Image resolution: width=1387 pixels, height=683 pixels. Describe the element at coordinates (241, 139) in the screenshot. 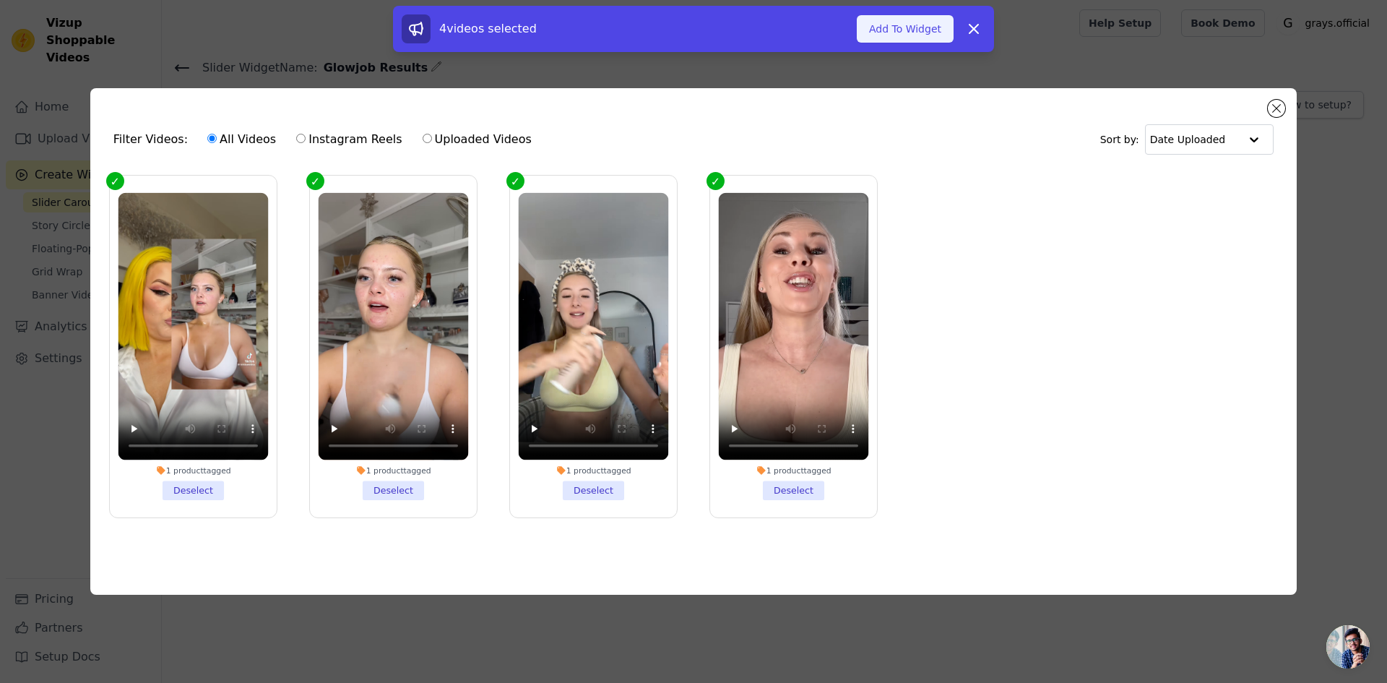

I see `label: All Videos` at that location.